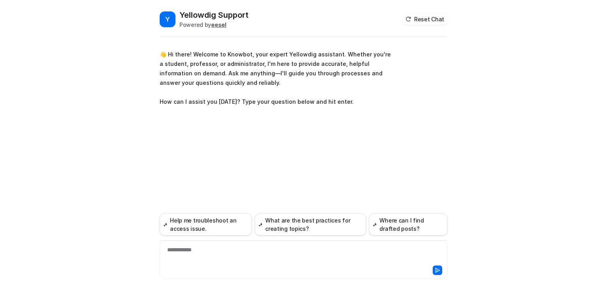  I want to click on span: Y, so click(167, 19).